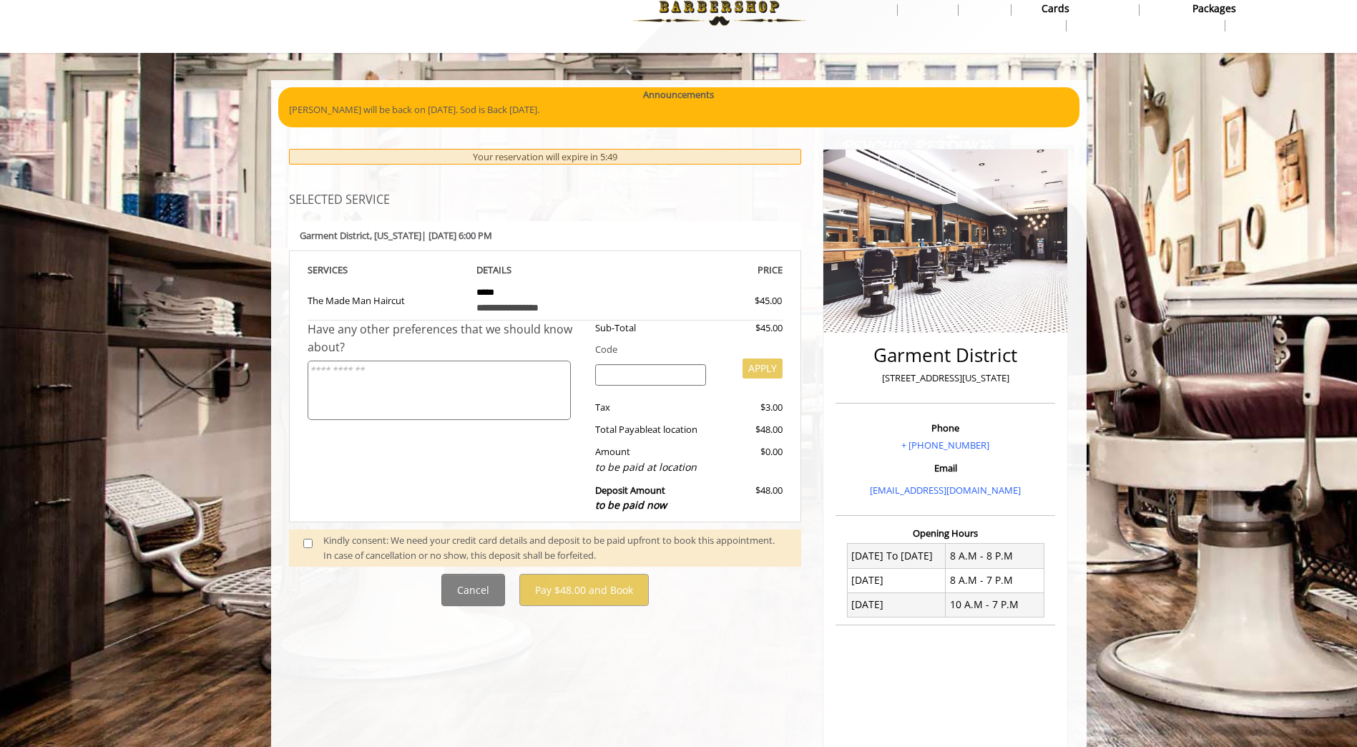 This screenshot has height=747, width=1357. I want to click on td: 8 A.M - 8 P.M, so click(995, 556).